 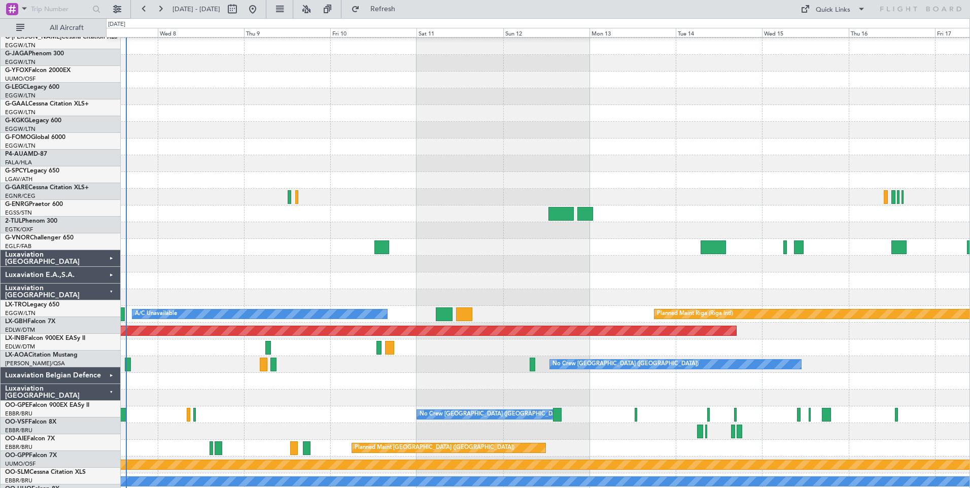 What do you see at coordinates (373, 32) in the screenshot?
I see `div: Fri 10` at bounding box center [373, 32].